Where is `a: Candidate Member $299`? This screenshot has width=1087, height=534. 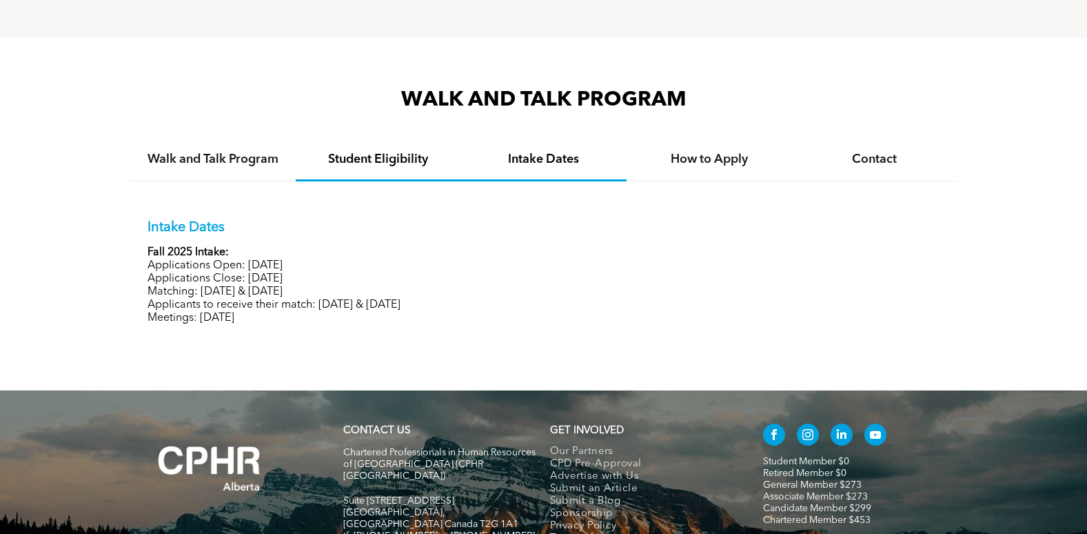
a: Candidate Member $299 is located at coordinates (817, 508).